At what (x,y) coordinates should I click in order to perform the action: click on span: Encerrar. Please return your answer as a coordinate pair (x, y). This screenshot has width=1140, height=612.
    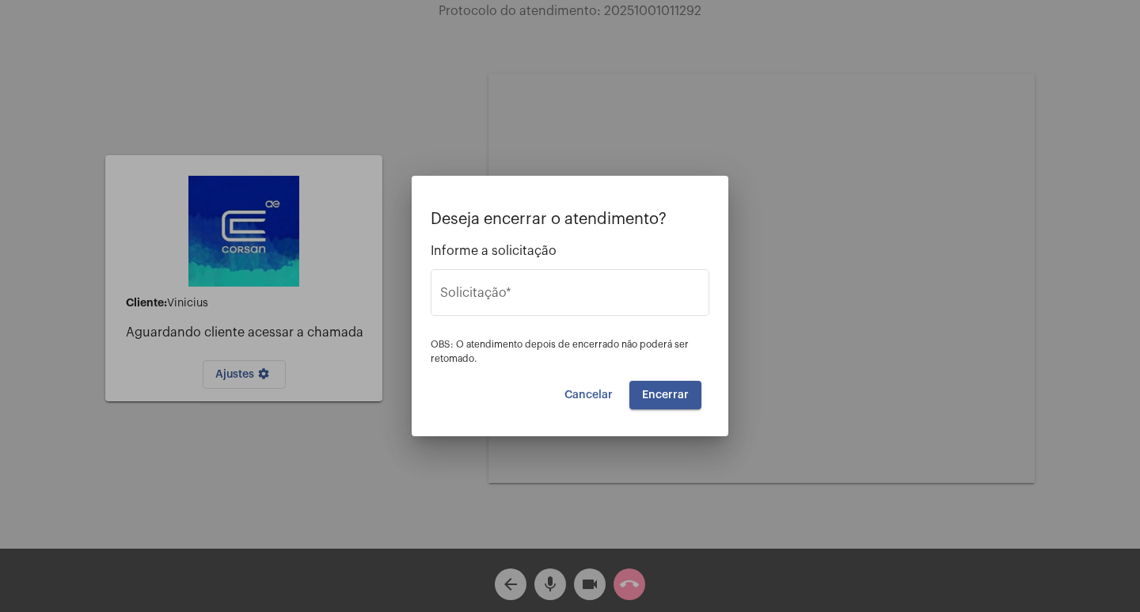
    Looking at the image, I should click on (665, 395).